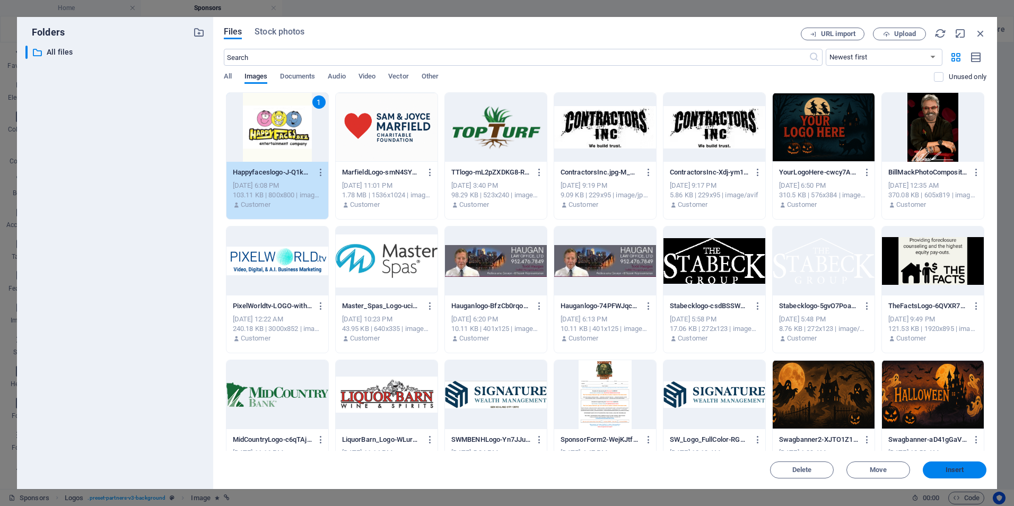 The height and width of the screenshot is (506, 1014). Describe the element at coordinates (336, 77) in the screenshot. I see `span: Audio` at that location.